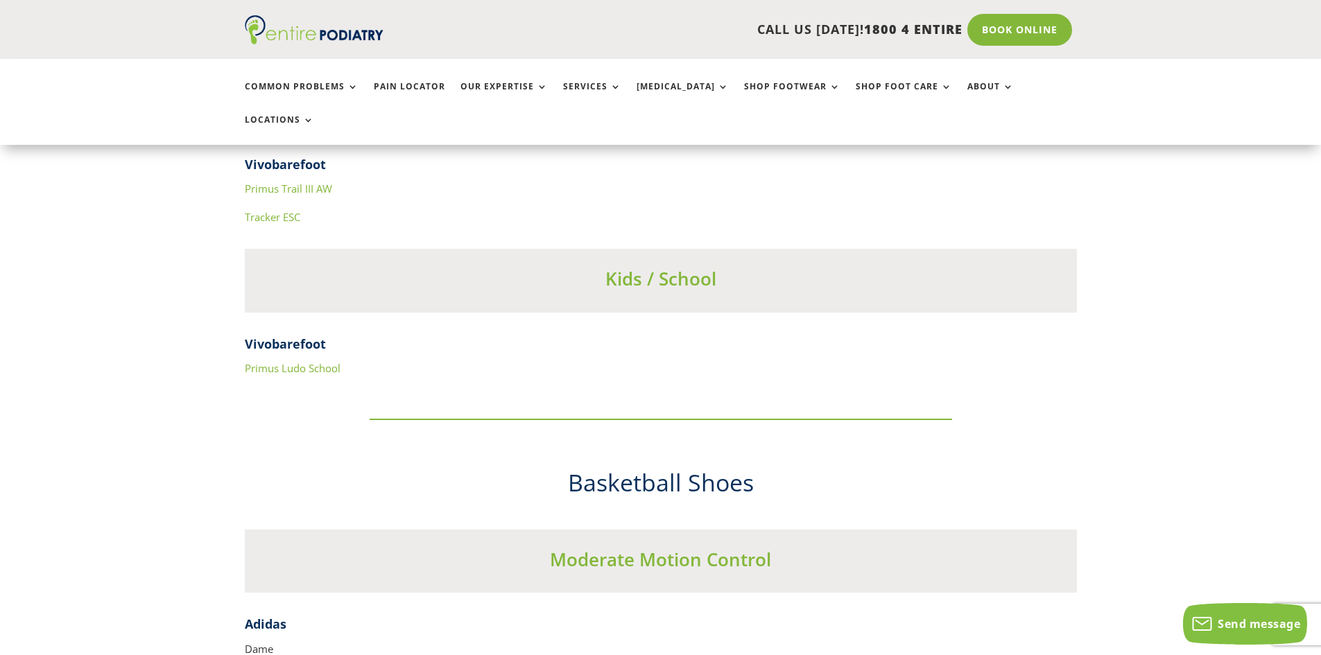 The image size is (1321, 655). I want to click on a: Pain Locator, so click(409, 96).